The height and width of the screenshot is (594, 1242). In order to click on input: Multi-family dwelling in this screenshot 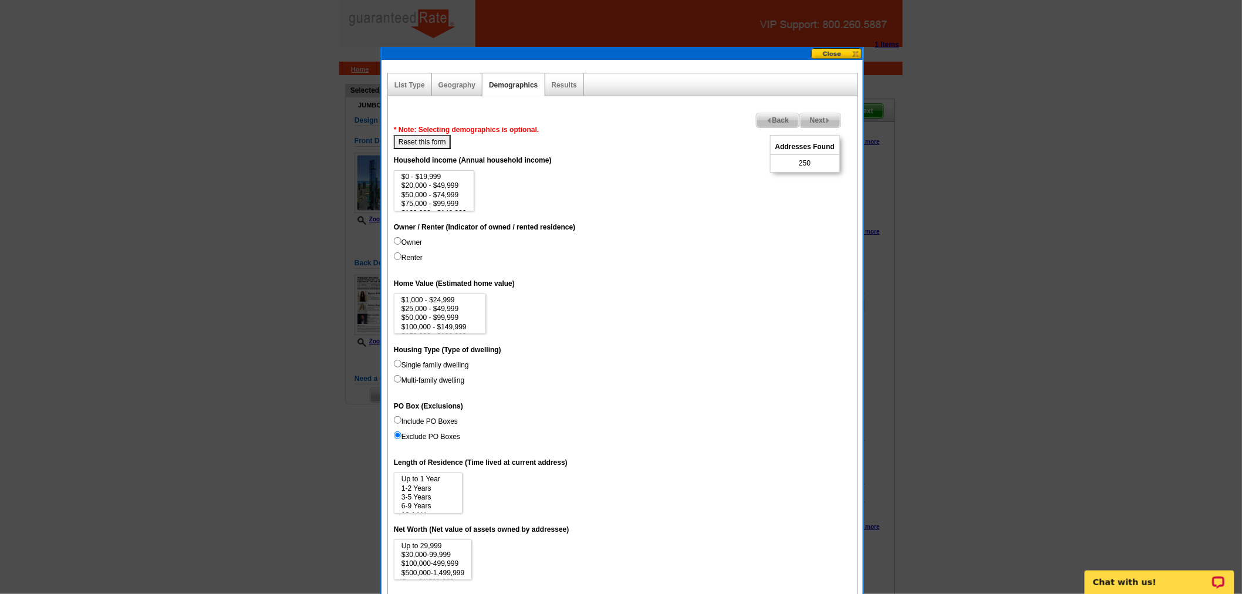, I will do `click(397, 379)`.